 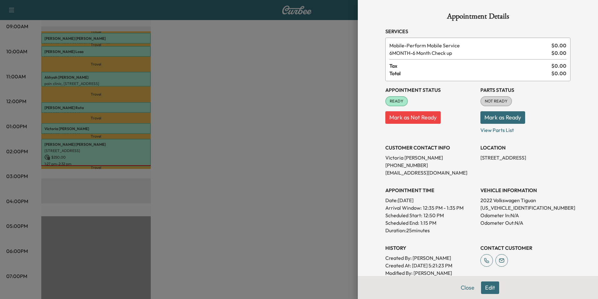 What do you see at coordinates (431, 248) in the screenshot?
I see `h3: History` at bounding box center [431, 248].